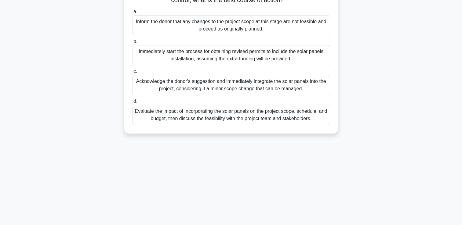 The image size is (462, 225). I want to click on div: Immediately start the process for obtaining revised permits to include the solar panels installat..., so click(231, 55).